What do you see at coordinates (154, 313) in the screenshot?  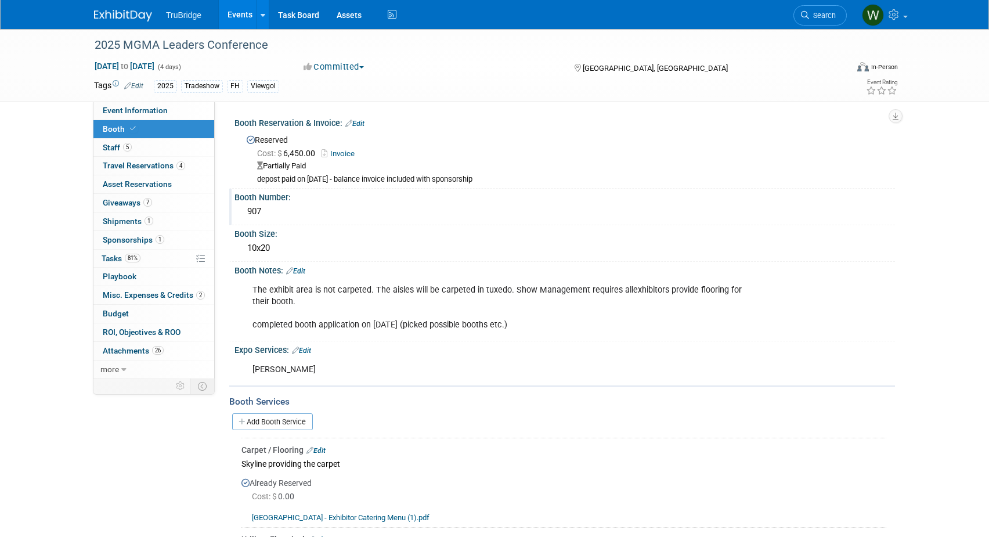 I see `a: Budget` at bounding box center [154, 313].